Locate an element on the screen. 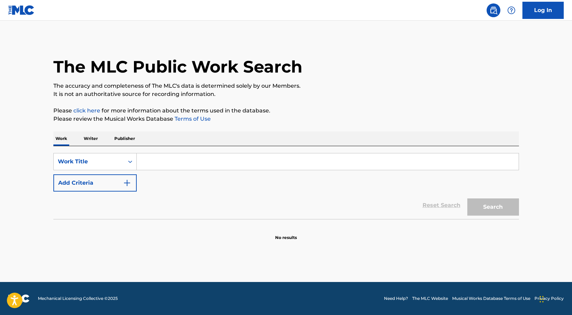 This screenshot has width=572, height=315. div: Help is located at coordinates (511, 10).